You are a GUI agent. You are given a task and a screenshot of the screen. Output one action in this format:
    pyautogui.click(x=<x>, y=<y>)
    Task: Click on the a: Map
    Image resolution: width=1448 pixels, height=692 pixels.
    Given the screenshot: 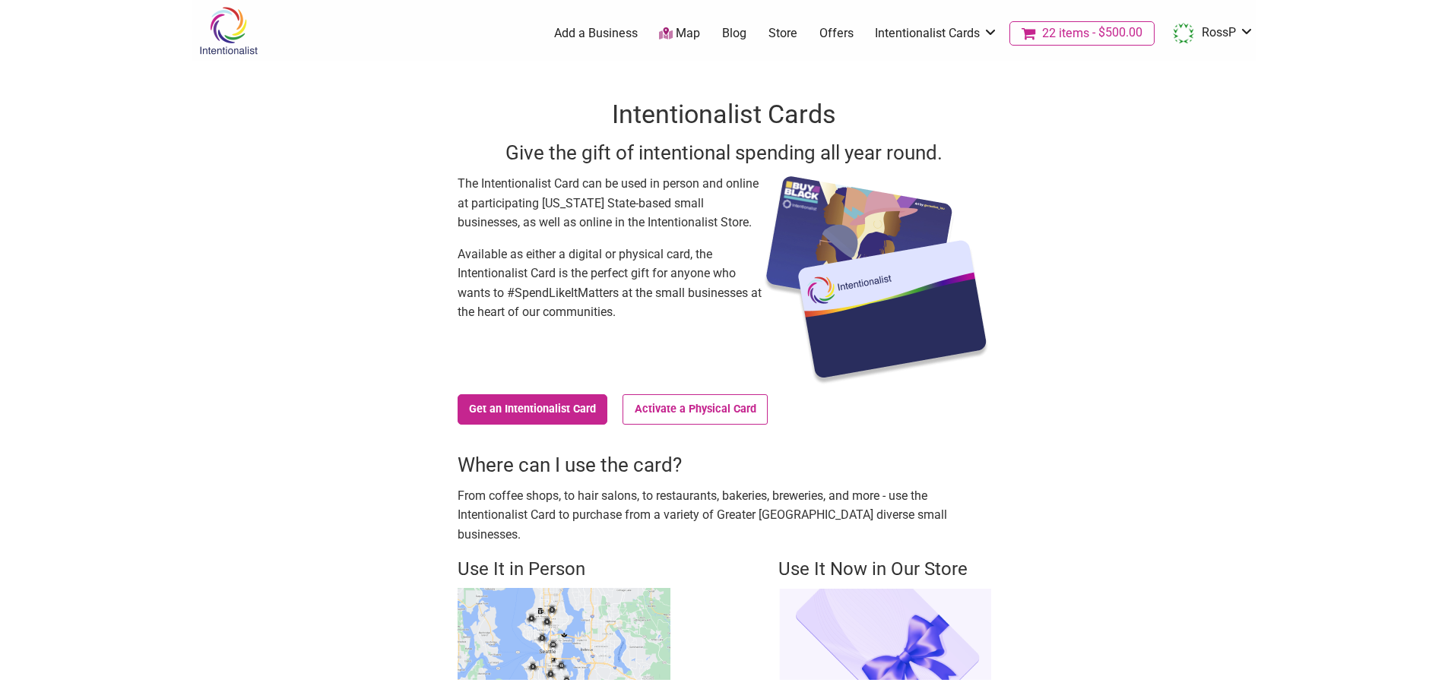 What is the action you would take?
    pyautogui.click(x=679, y=33)
    